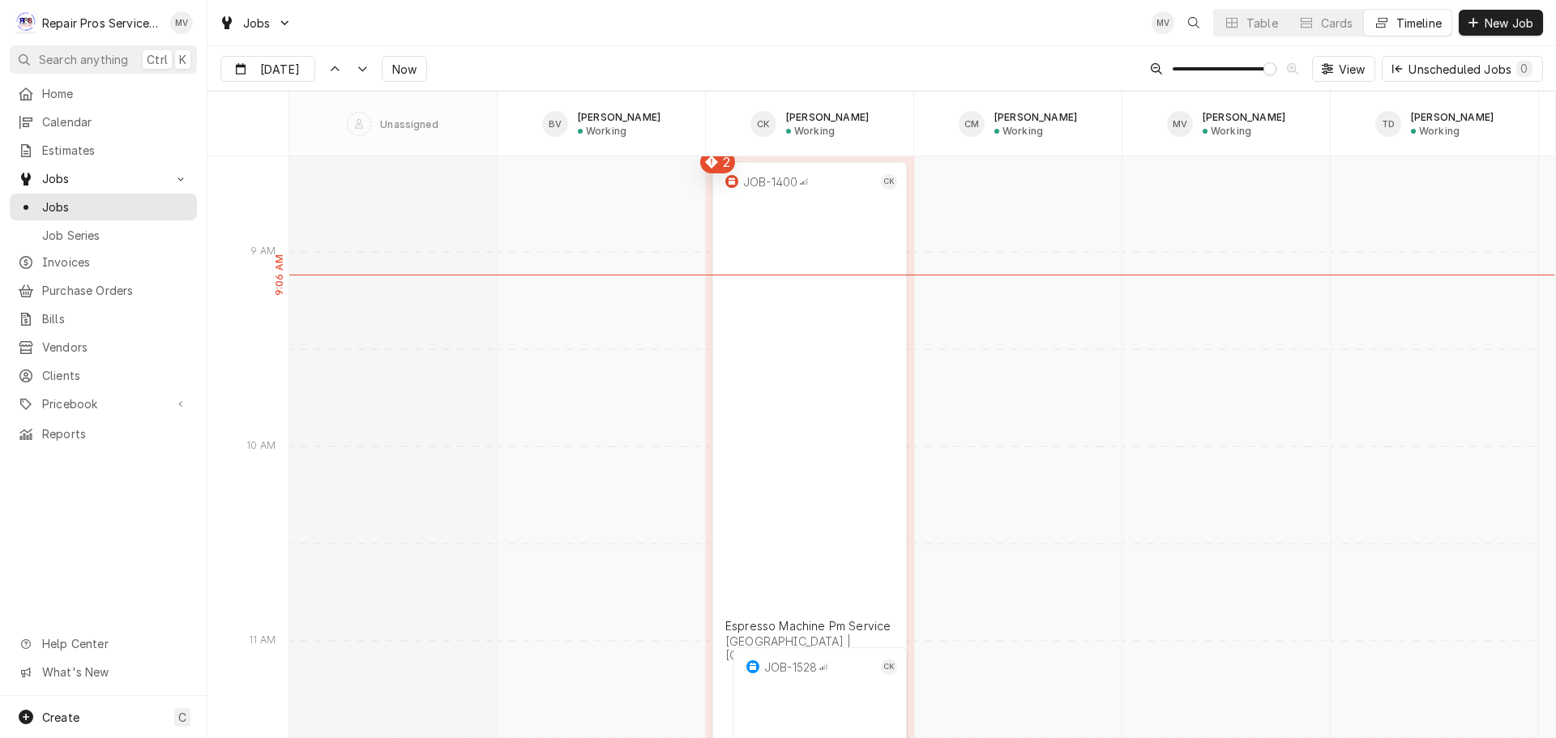 This screenshot has height=738, width=1556. Describe the element at coordinates (114, 644) in the screenshot. I see `span: Help Center` at that location.